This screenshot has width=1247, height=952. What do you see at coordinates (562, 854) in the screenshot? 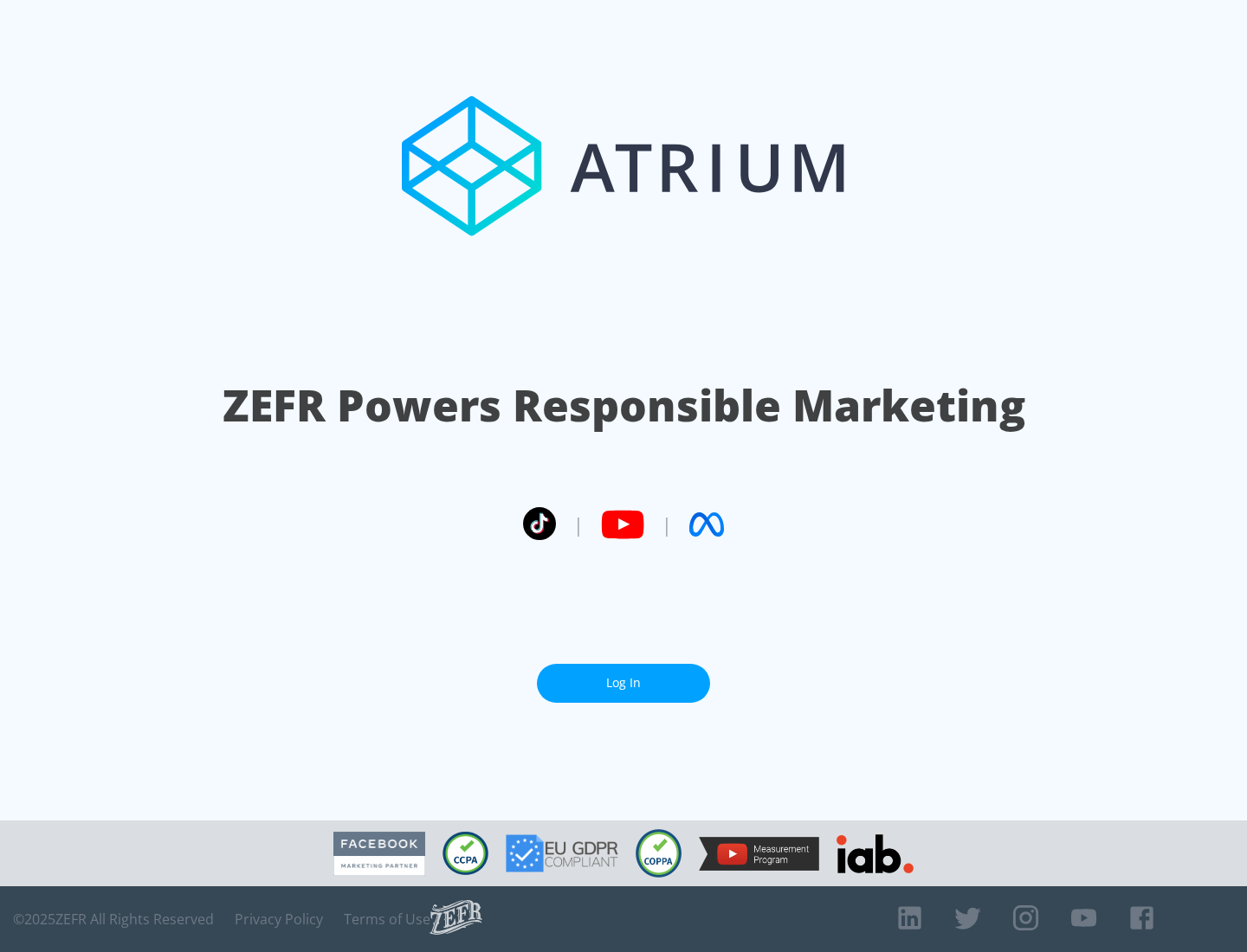
I see `img: GDPR Compliant` at bounding box center [562, 854].